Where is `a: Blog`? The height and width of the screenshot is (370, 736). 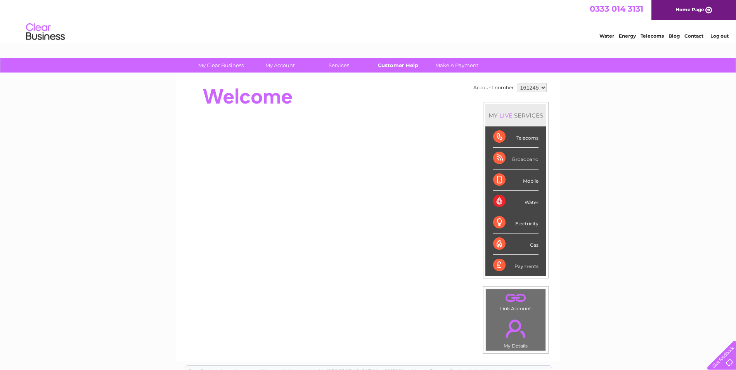 a: Blog is located at coordinates (674, 36).